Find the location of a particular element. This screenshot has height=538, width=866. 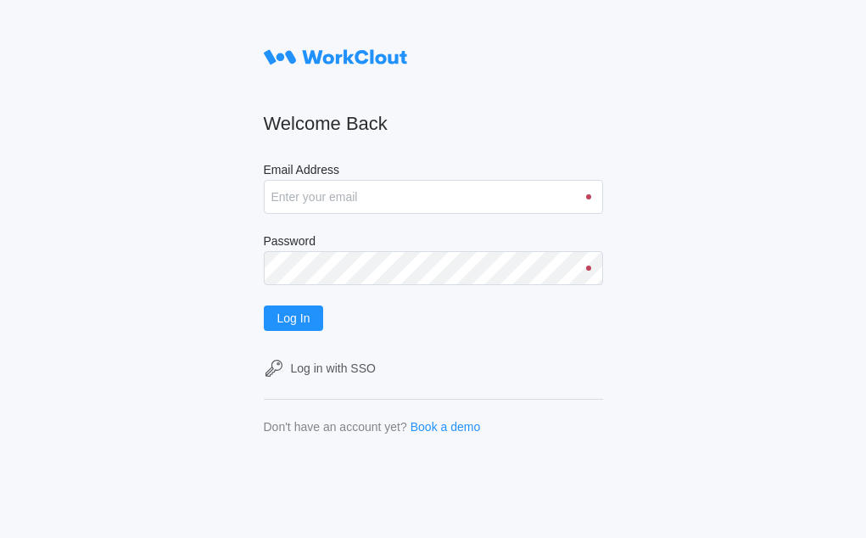

button: Log In is located at coordinates (294, 318).